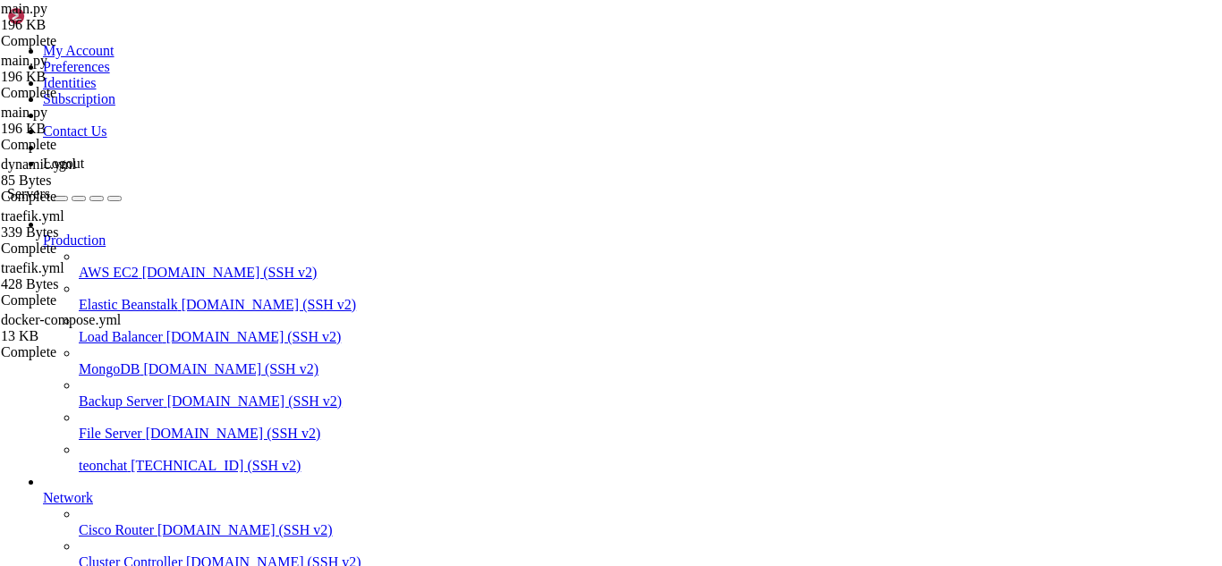 The height and width of the screenshot is (566, 1222). Describe the element at coordinates (90, 181) in the screenshot. I see `div: 85 Bytes` at that location.